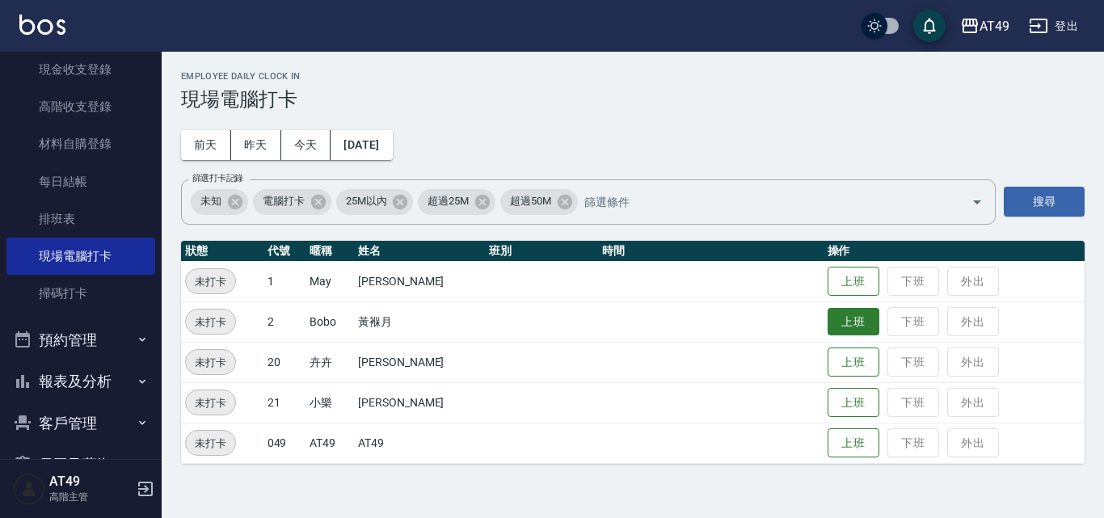 This screenshot has width=1104, height=518. I want to click on td: 21, so click(284, 402).